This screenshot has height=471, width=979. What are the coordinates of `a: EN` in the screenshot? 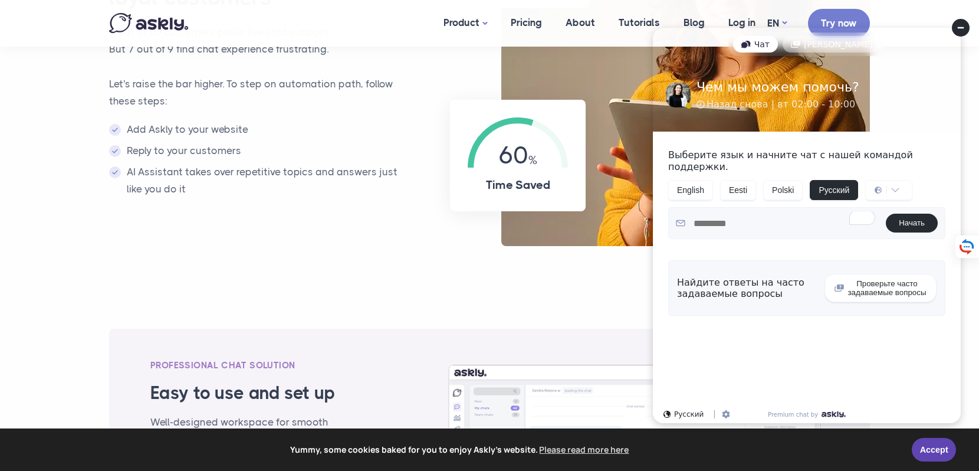 It's located at (777, 23).